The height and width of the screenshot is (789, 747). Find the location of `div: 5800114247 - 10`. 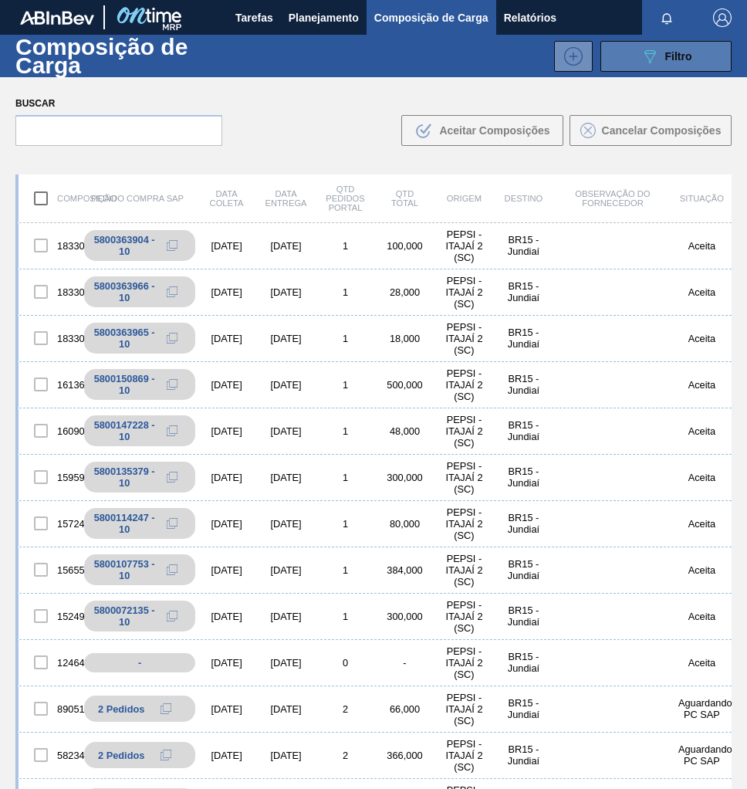

div: 5800114247 - 10 is located at coordinates (124, 523).